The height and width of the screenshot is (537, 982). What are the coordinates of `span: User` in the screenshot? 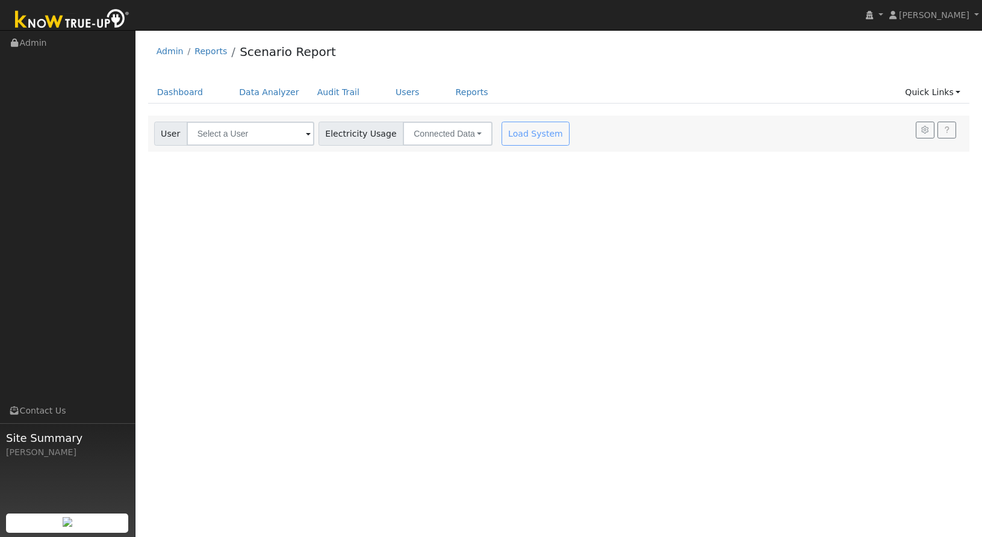 It's located at (170, 134).